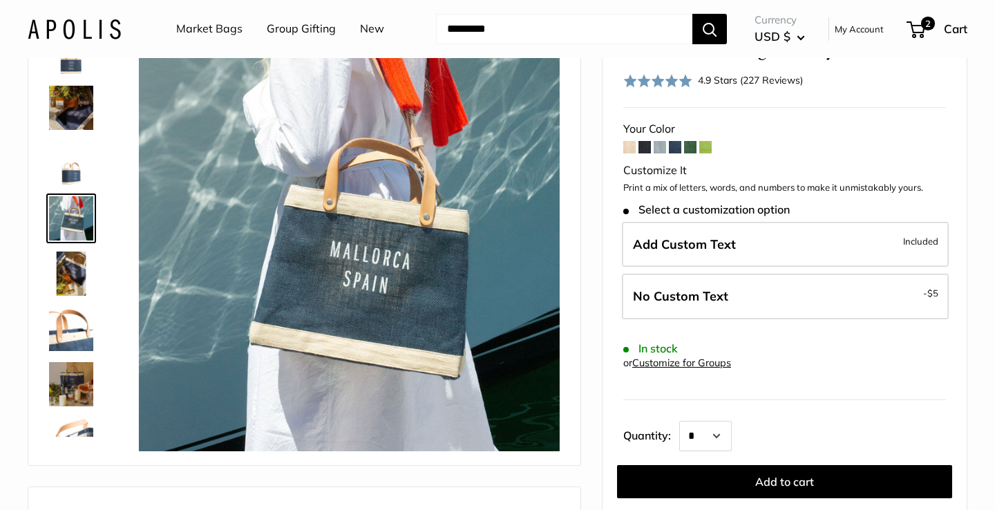 The image size is (995, 510). Describe the element at coordinates (938, 29) in the screenshot. I see `a: 2 Cart` at that location.